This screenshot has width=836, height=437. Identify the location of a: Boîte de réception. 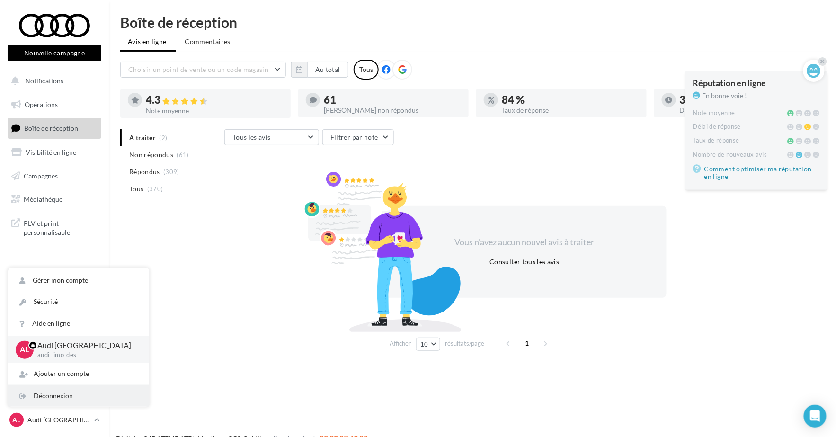
(54, 128).